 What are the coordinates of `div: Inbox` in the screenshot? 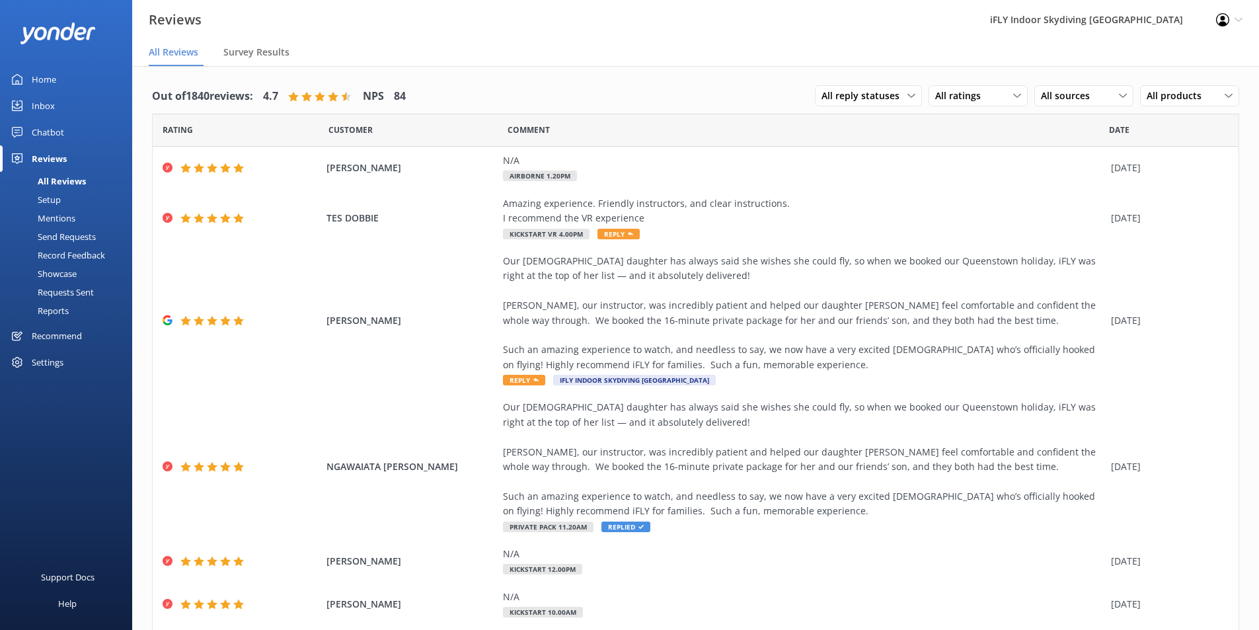 It's located at (43, 106).